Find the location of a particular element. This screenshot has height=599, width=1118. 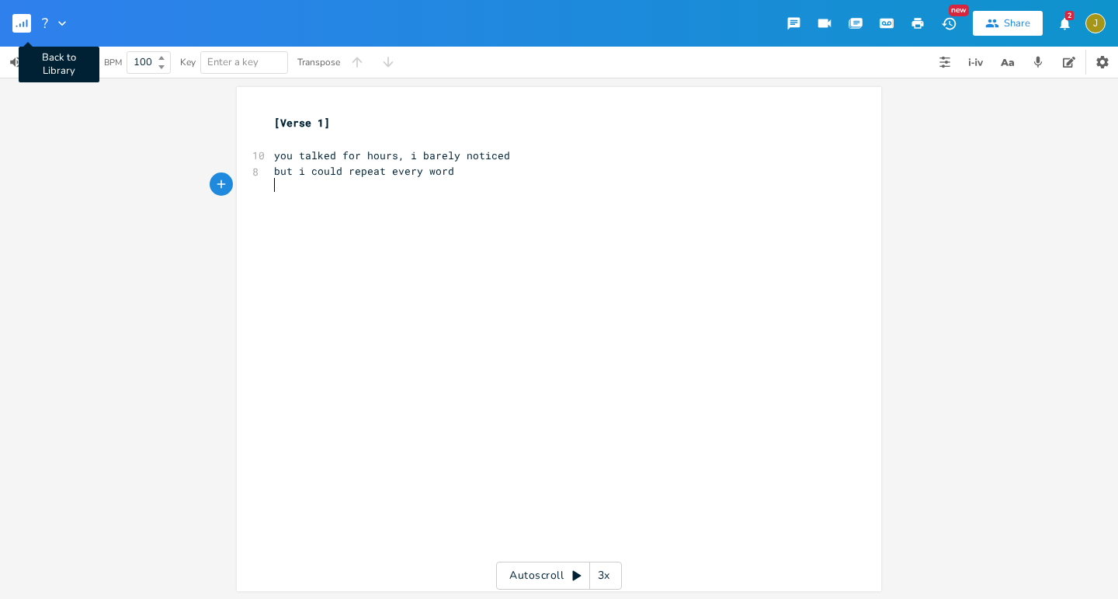

span: you talked for hours, i barely noticed is located at coordinates (392, 155).